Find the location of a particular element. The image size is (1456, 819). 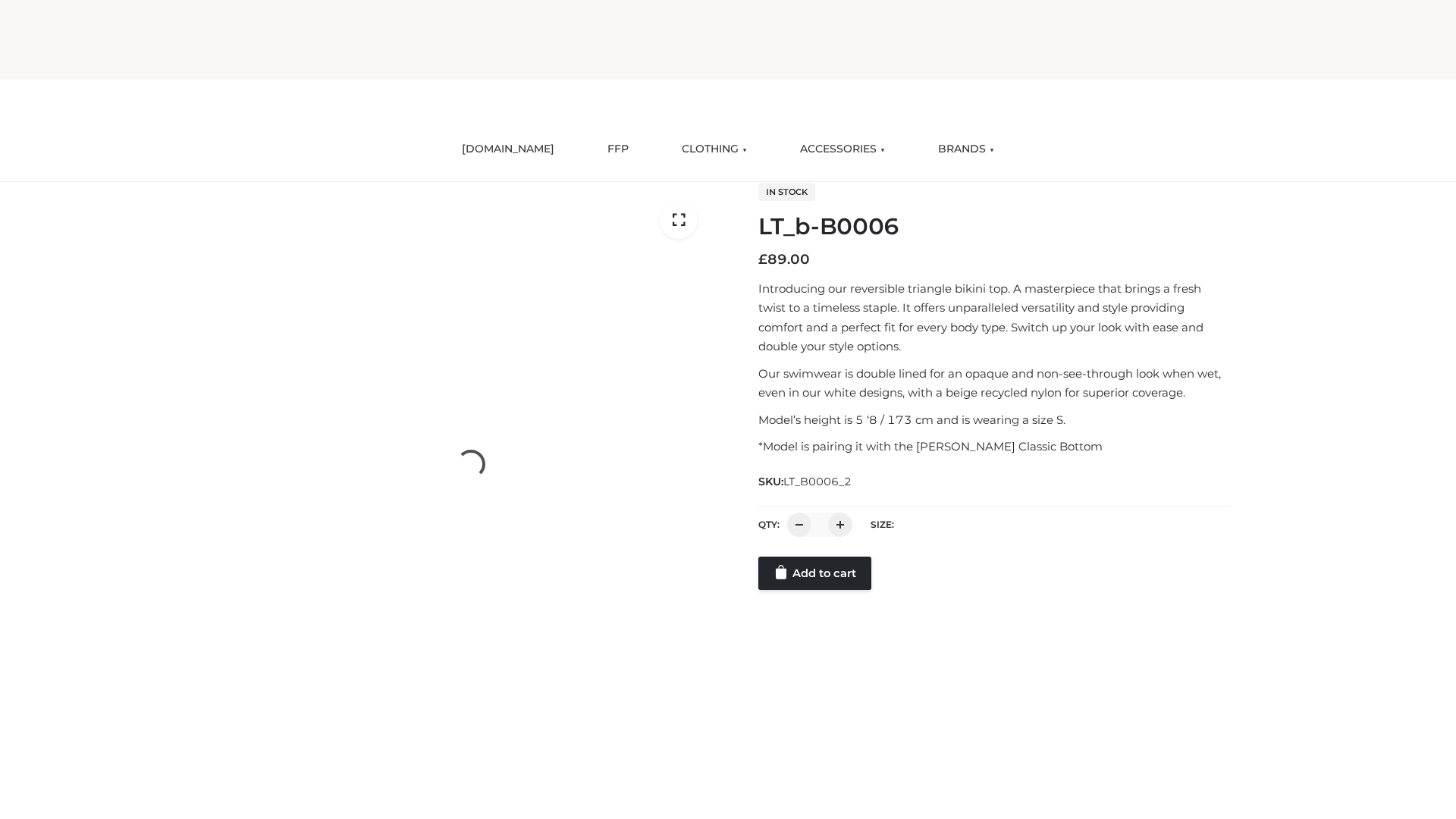

span: In stock is located at coordinates (786, 192).